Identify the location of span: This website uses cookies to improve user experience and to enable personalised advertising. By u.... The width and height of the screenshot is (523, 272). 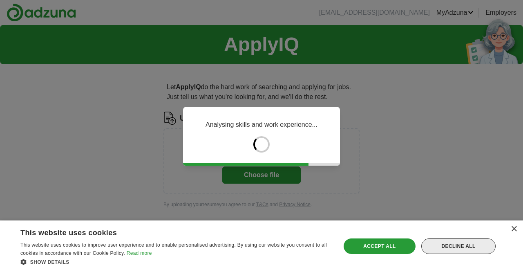
(174, 249).